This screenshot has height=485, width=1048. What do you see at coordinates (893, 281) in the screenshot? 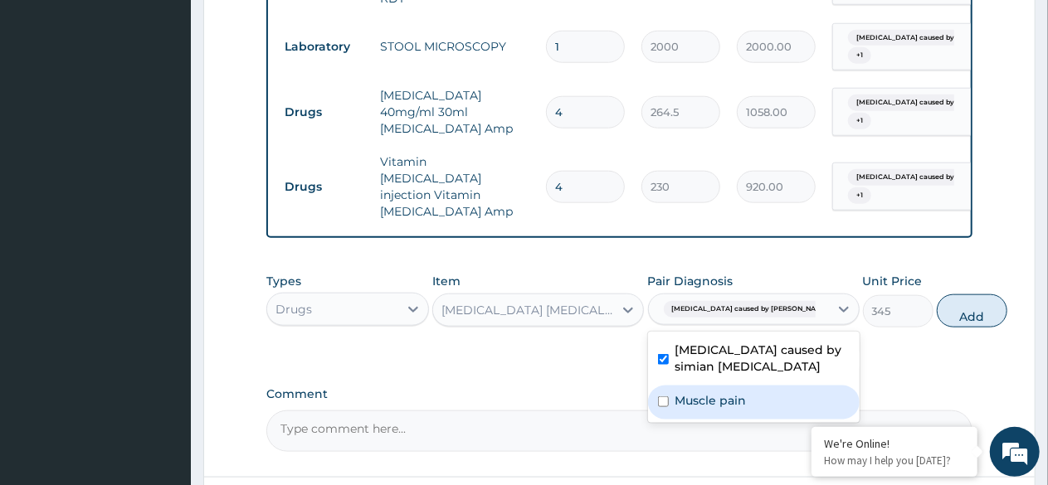
I see `label: Unit Price` at bounding box center [893, 281].